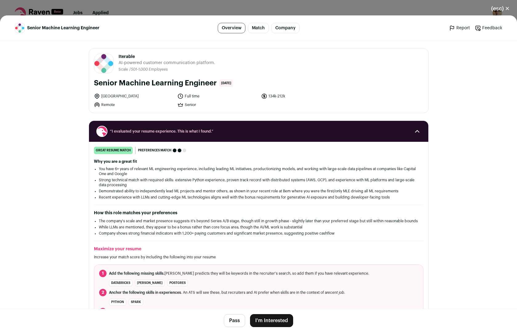 Image resolution: width=517 pixels, height=332 pixels. Describe the element at coordinates (103, 311) in the screenshot. I see `span: 3` at that location.